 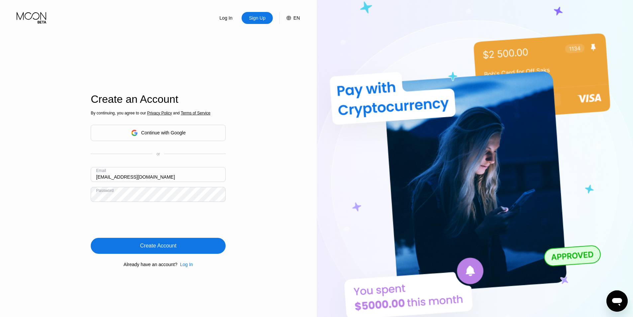 What do you see at coordinates (158, 113) in the screenshot?
I see `div: By continuing, you agree to our` at bounding box center [158, 113].